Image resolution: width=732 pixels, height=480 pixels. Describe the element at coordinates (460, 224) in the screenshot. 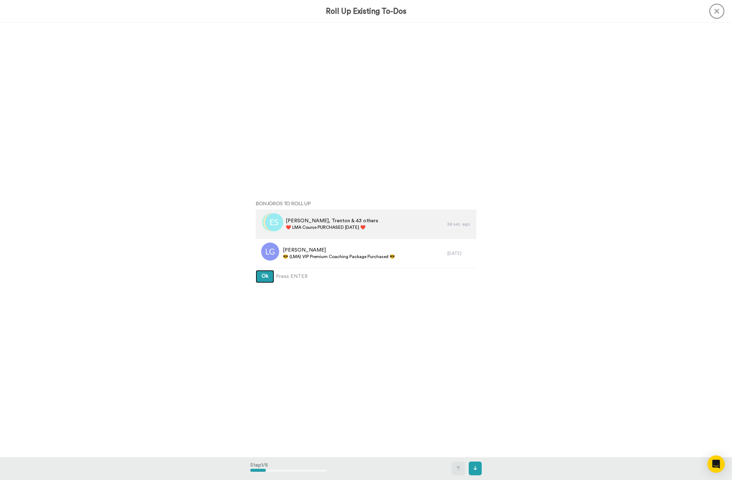

I see `div: 56 sec. ago` at that location.